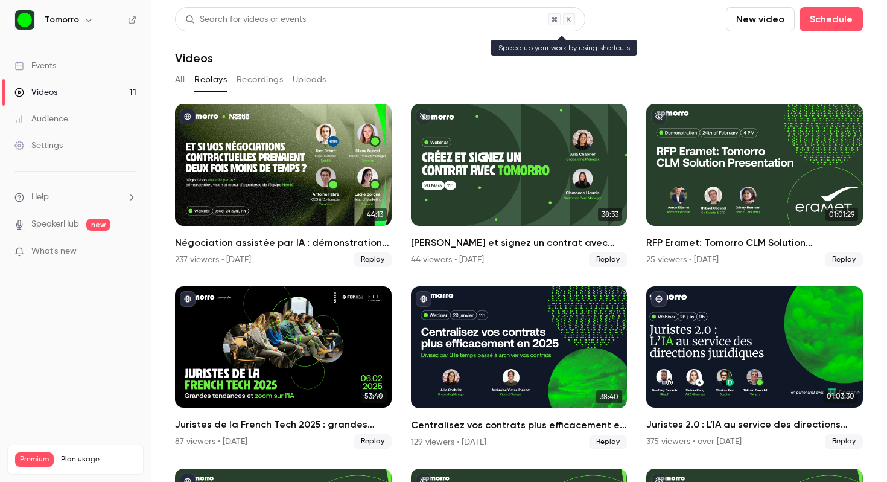 This screenshot has width=887, height=482. Describe the element at coordinates (519, 368) in the screenshot. I see `li: Centralisez vos contrats plus efficacement en 2025` at that location.